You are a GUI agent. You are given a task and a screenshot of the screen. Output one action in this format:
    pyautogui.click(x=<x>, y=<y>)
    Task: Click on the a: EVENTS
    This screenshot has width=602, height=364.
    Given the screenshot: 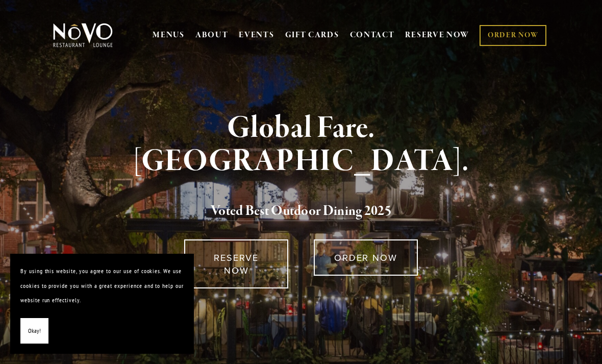 What is the action you would take?
    pyautogui.click(x=256, y=35)
    